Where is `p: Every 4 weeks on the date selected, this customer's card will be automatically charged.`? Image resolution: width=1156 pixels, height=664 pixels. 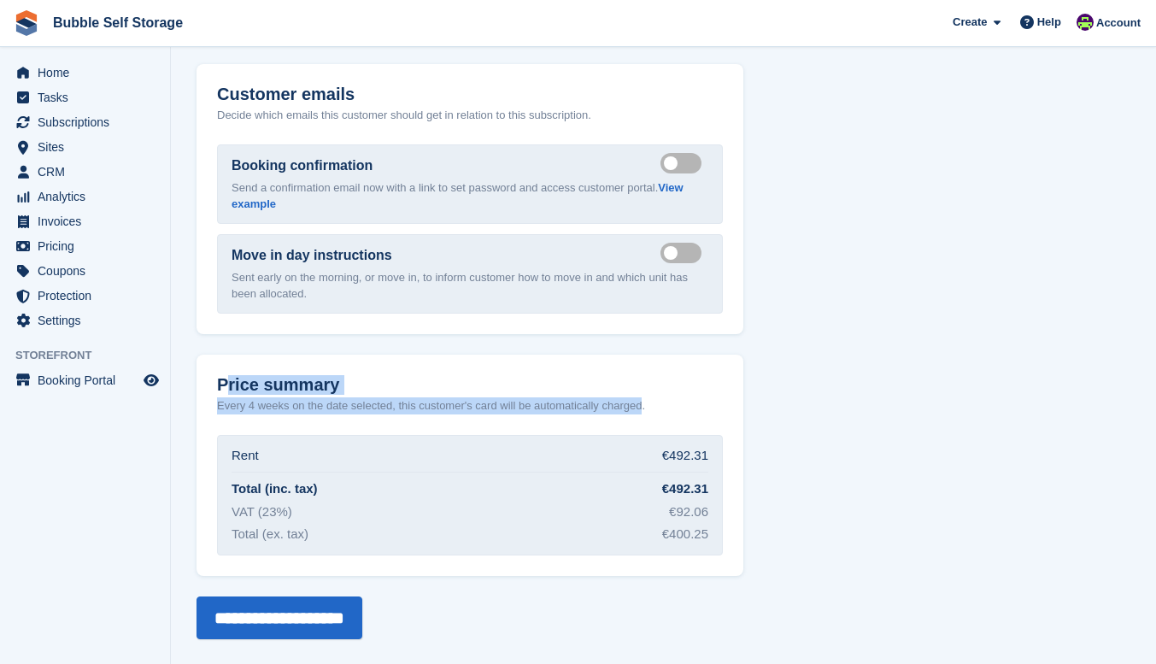 p: Every 4 weeks on the date selected, this customer's card will be automatically charged. is located at coordinates (431, 406).